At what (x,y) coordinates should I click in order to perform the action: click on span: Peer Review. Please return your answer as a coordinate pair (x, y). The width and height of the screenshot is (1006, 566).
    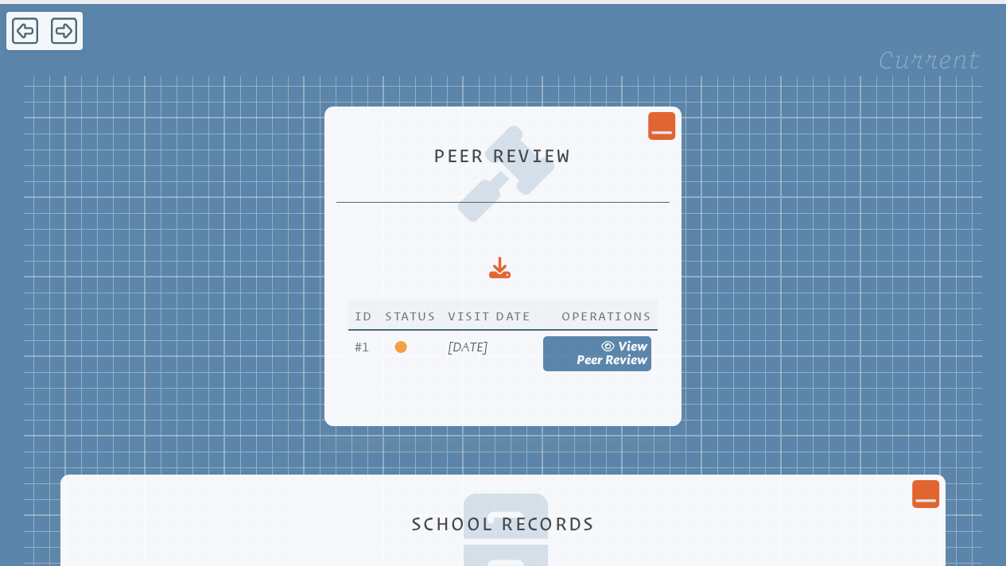
    Looking at the image, I should click on (612, 360).